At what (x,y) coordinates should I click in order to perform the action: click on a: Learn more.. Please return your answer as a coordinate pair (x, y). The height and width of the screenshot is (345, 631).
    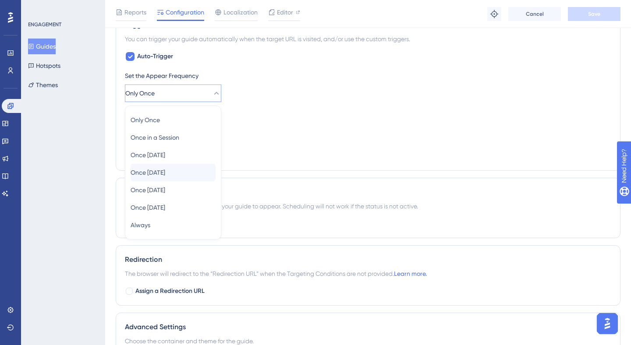
    Looking at the image, I should click on (410, 274).